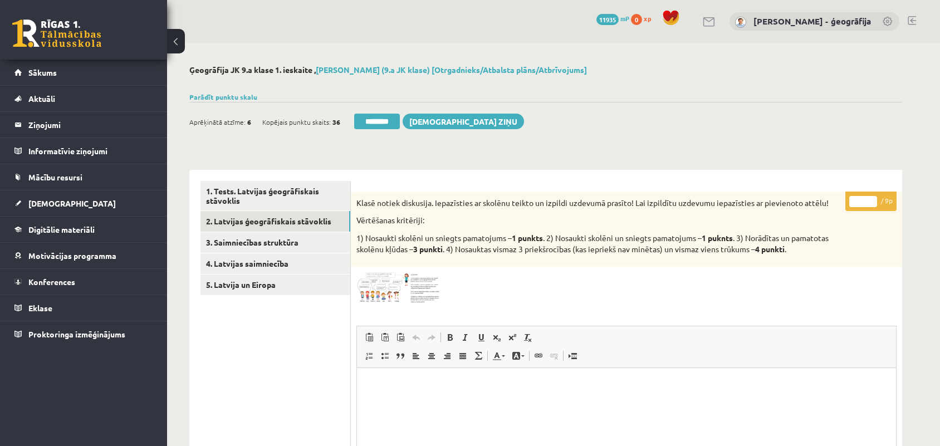 This screenshot has height=446, width=940. Describe the element at coordinates (57, 33) in the screenshot. I see `a: Rīgas 1. Tālmācības vidusskola` at that location.